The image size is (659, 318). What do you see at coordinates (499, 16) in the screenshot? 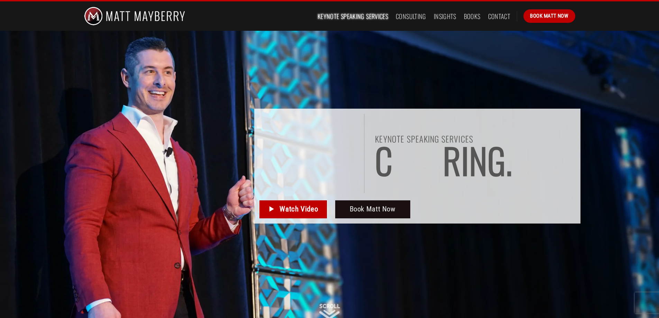
I see `a: Contact` at bounding box center [499, 16].